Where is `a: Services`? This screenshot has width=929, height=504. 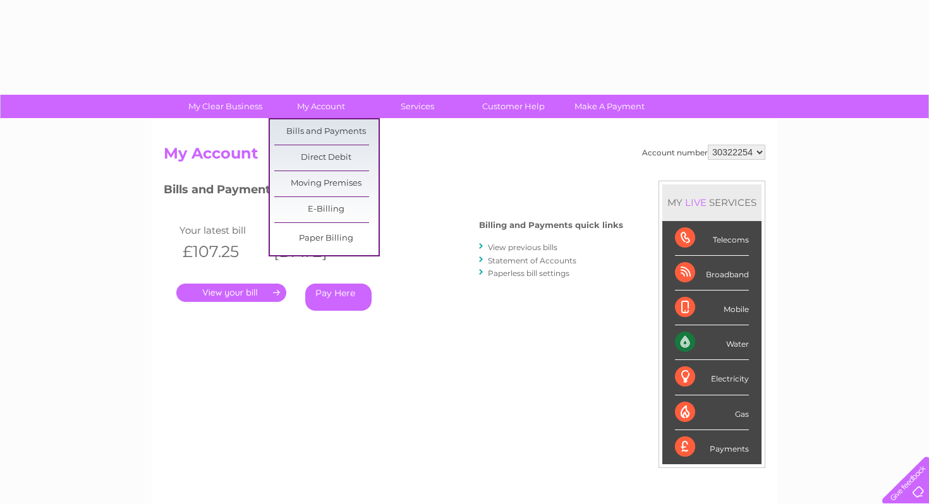 a: Services is located at coordinates (417, 106).